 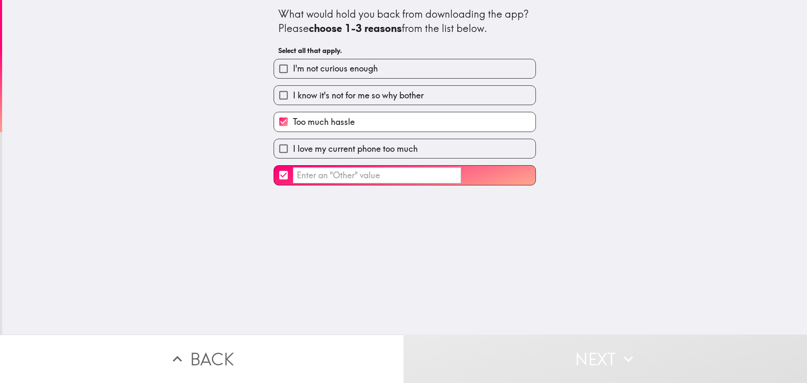 What do you see at coordinates (405, 21) in the screenshot?
I see `div: What would hold you back from downloading the app? Please from the list below.` at bounding box center [405, 21].